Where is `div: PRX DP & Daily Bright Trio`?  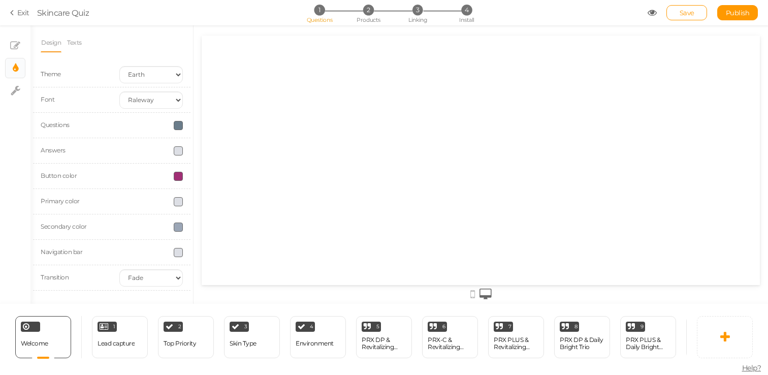 div: PRX DP & Daily Bright Trio is located at coordinates (582, 343).